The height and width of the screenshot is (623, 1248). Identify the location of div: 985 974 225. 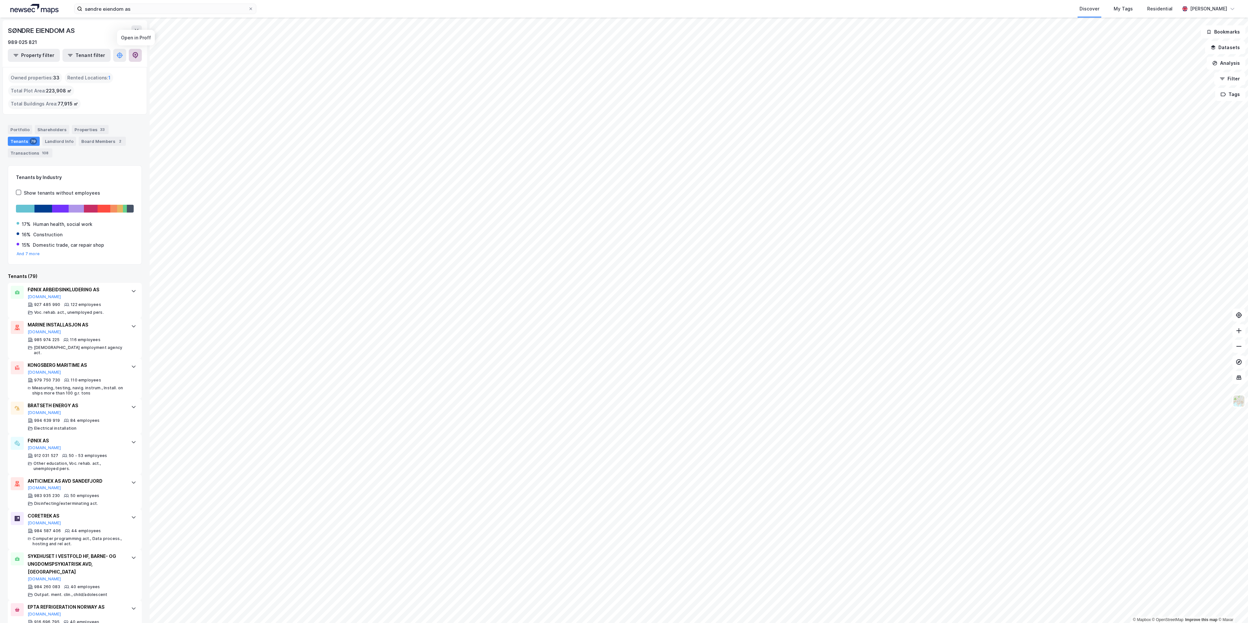
(47, 340).